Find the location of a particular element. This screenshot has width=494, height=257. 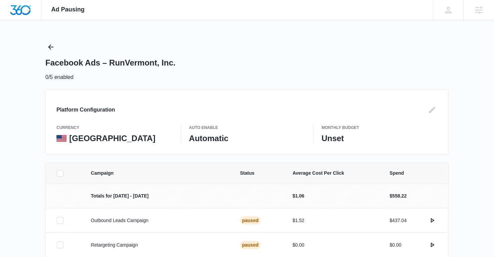

span: Spend is located at coordinates (413, 173).